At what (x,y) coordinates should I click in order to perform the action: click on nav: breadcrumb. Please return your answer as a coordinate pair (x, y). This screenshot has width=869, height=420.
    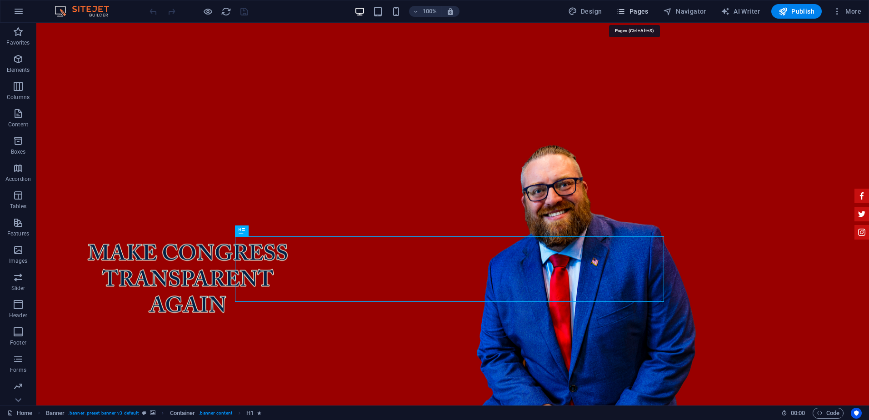
    Looking at the image, I should click on (154, 413).